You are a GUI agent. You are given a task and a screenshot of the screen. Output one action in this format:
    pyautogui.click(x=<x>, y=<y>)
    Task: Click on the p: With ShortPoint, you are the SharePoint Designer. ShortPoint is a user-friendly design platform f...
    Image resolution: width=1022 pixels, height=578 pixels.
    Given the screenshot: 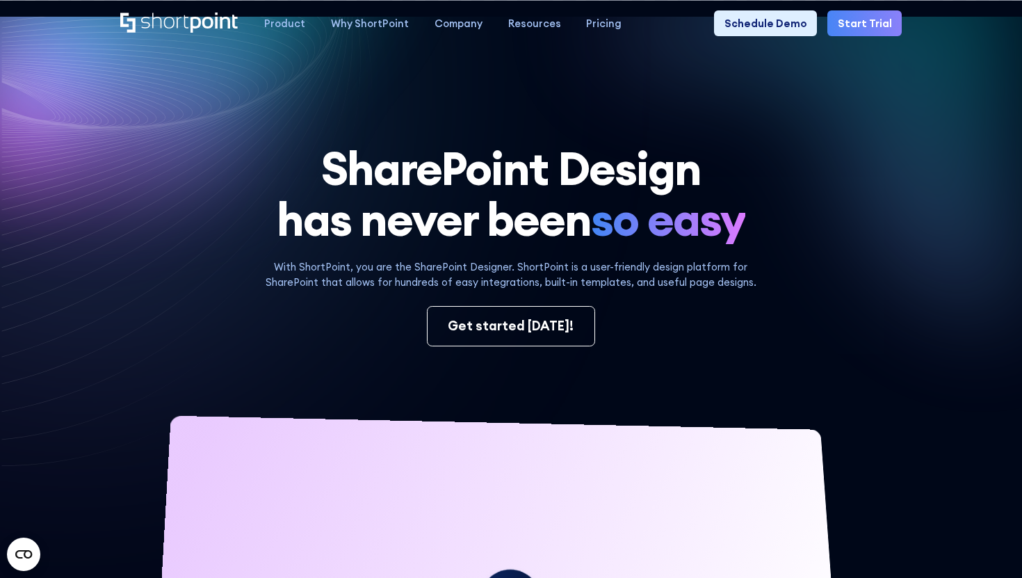 What is the action you would take?
    pyautogui.click(x=511, y=275)
    